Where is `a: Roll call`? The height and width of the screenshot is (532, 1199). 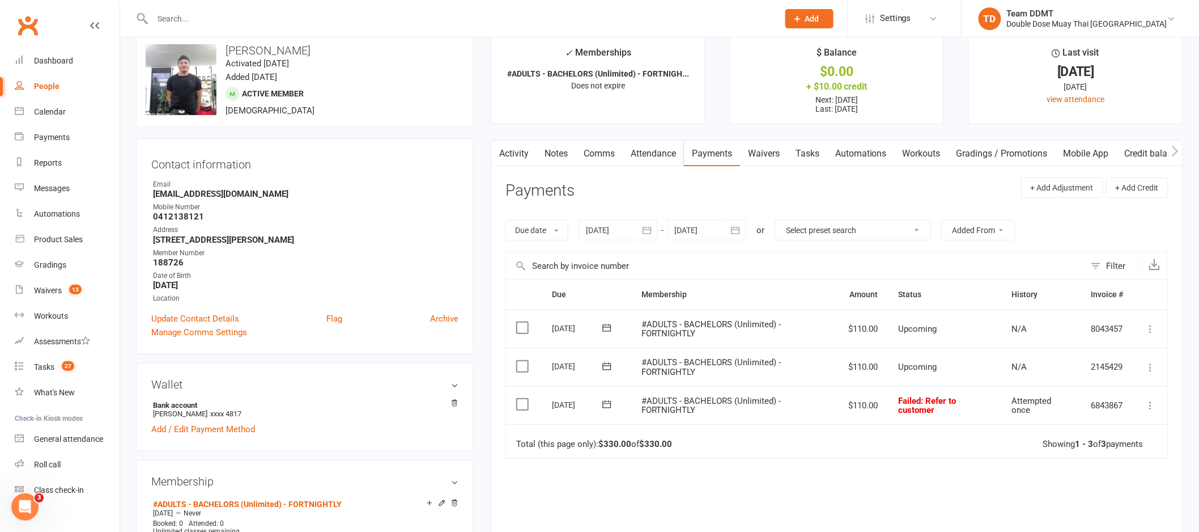 a: Roll call is located at coordinates (67, 464).